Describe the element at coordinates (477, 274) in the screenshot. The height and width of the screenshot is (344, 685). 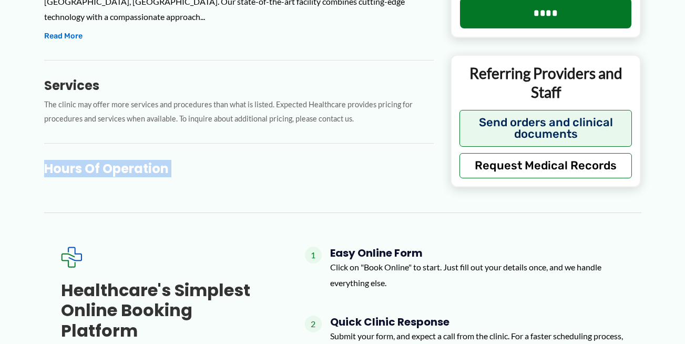
I see `p: Click on "Book Online" to start. Just fill out your details once, and we handle everything else.` at that location.